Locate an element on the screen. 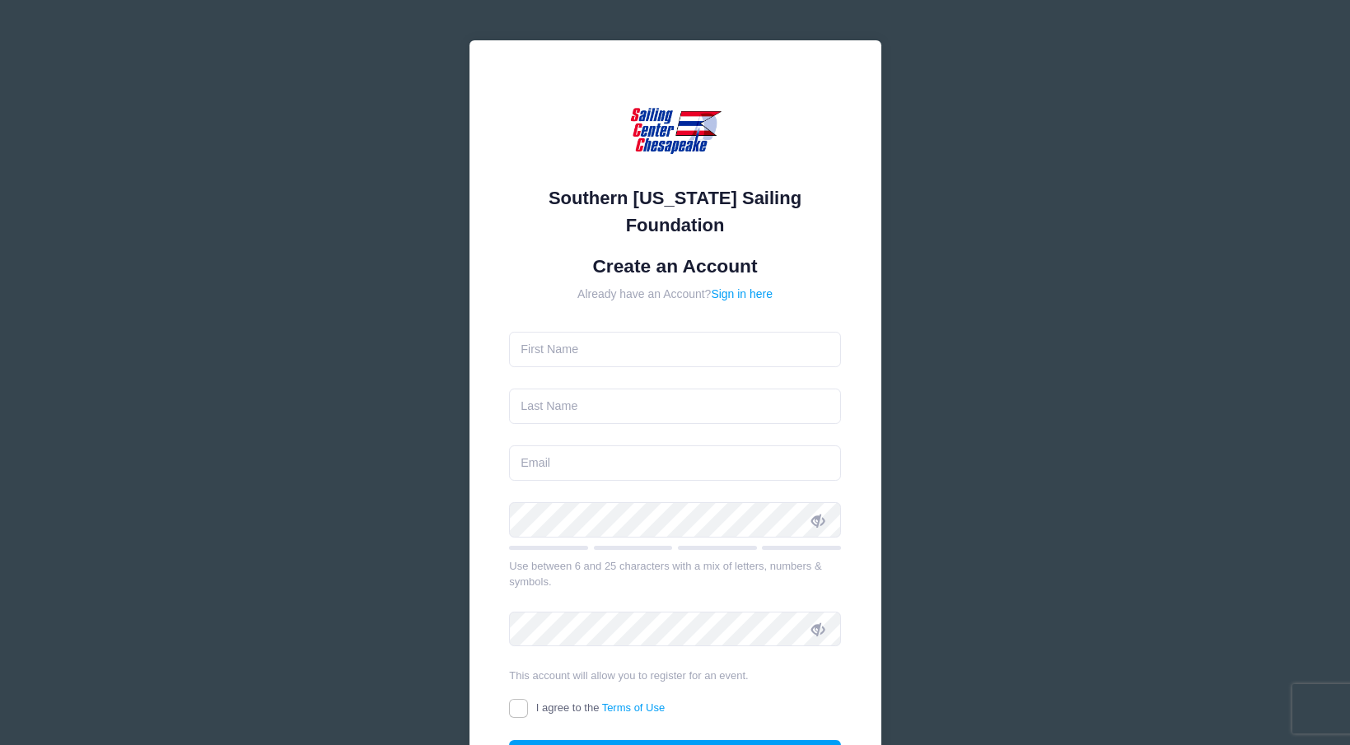  input: Last Name is located at coordinates (674, 406).